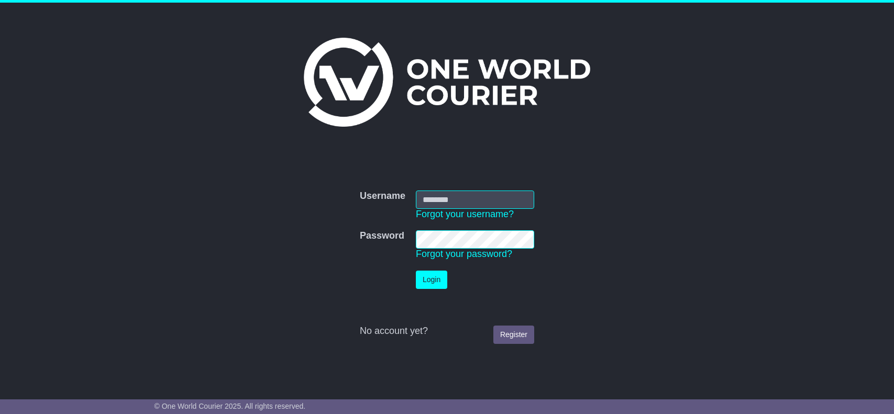  I want to click on a: Register, so click(514, 335).